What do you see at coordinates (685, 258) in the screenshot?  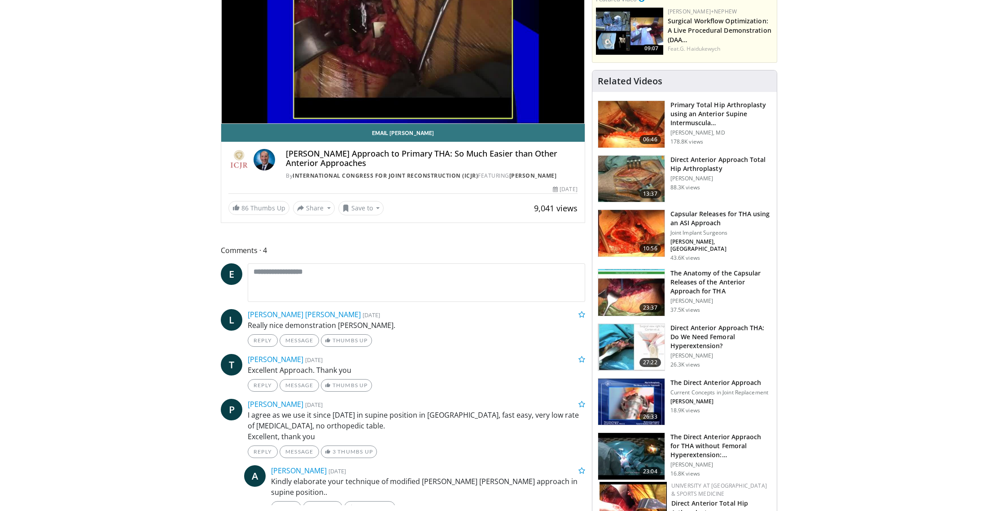 I see `p: 43.6K views` at bounding box center [685, 258].